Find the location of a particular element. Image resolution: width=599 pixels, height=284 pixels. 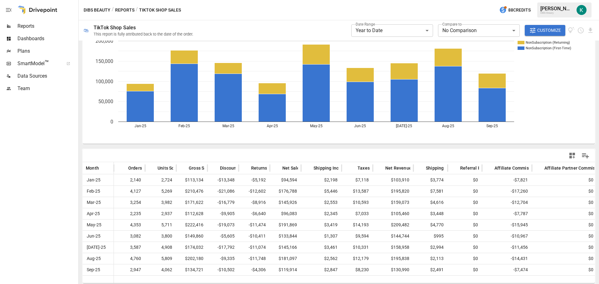

span: Customize is located at coordinates (549, 30).